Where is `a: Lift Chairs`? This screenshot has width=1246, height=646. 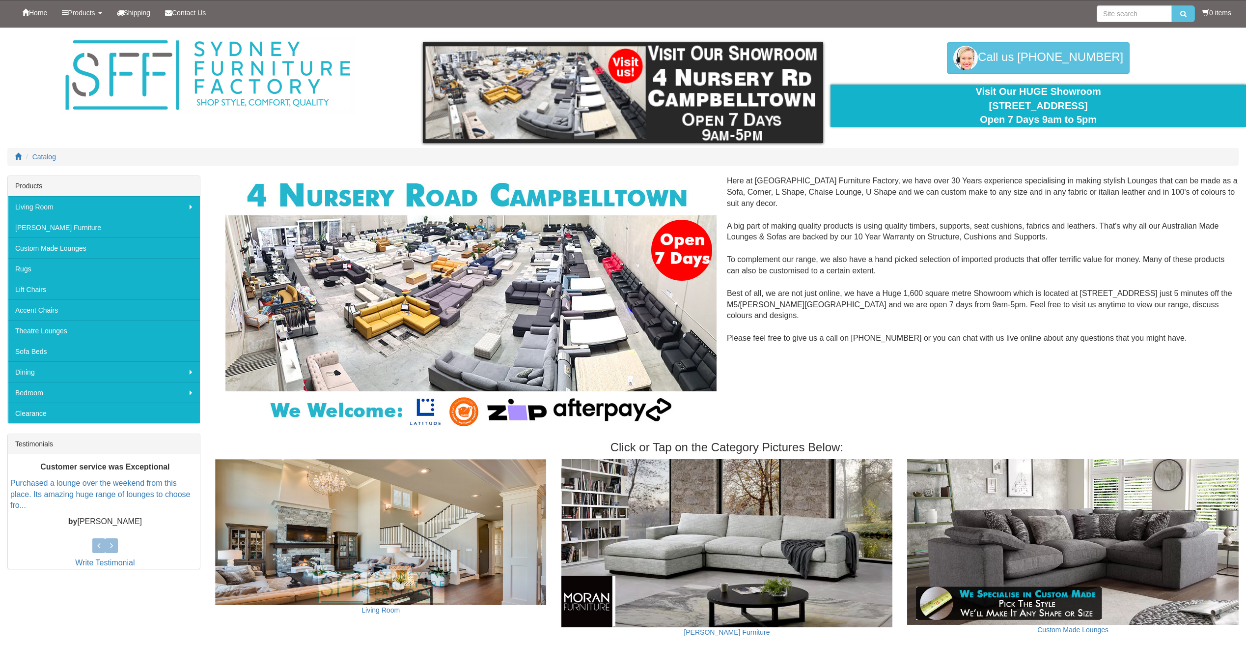
a: Lift Chairs is located at coordinates (104, 289).